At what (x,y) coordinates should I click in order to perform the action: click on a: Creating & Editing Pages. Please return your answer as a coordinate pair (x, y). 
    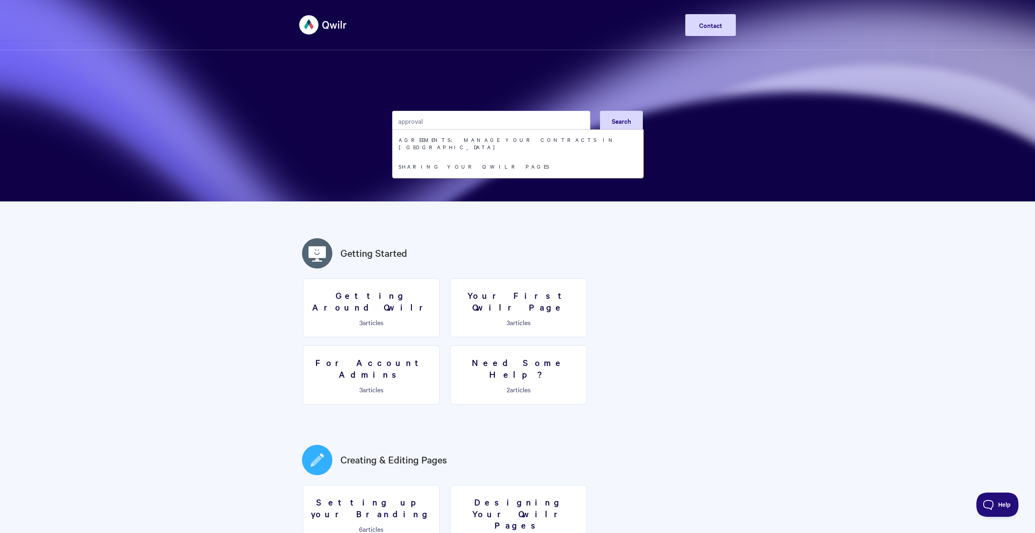
    Looking at the image, I should click on (394, 460).